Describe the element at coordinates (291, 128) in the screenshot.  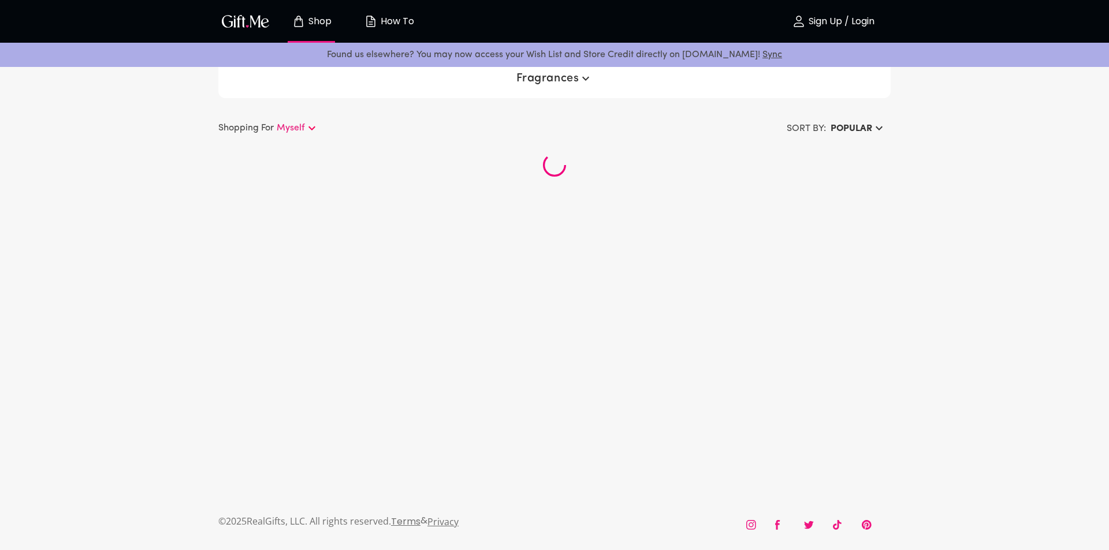
I see `p: Myself` at that location.